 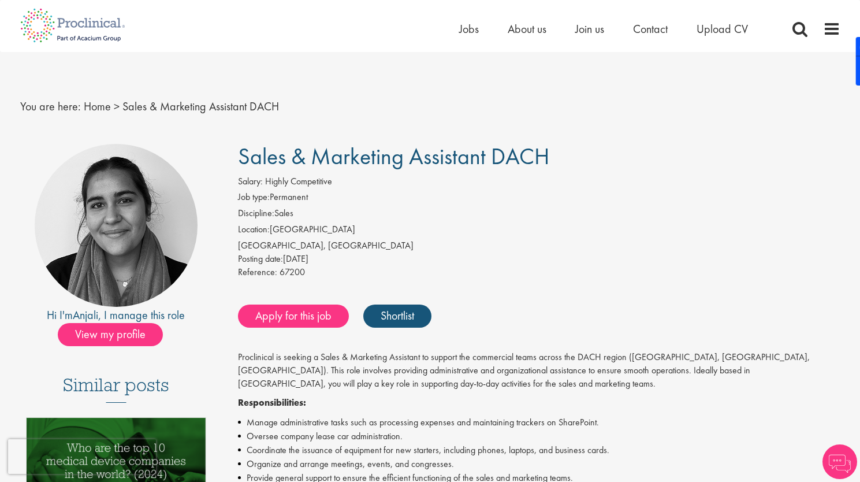 I want to click on li: Organize and arrange meetings, events, and congresses., so click(x=539, y=464).